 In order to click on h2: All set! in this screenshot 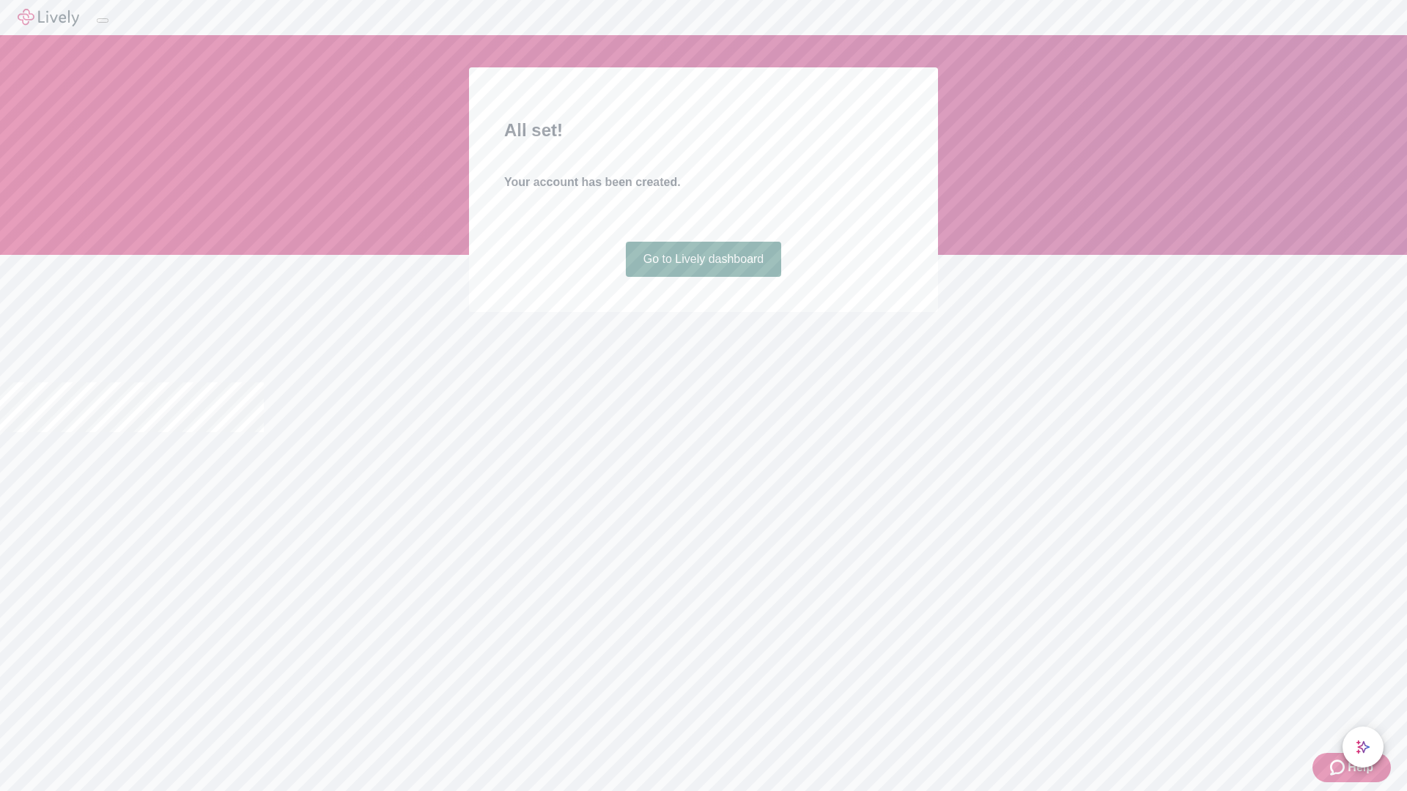, I will do `click(704, 130)`.